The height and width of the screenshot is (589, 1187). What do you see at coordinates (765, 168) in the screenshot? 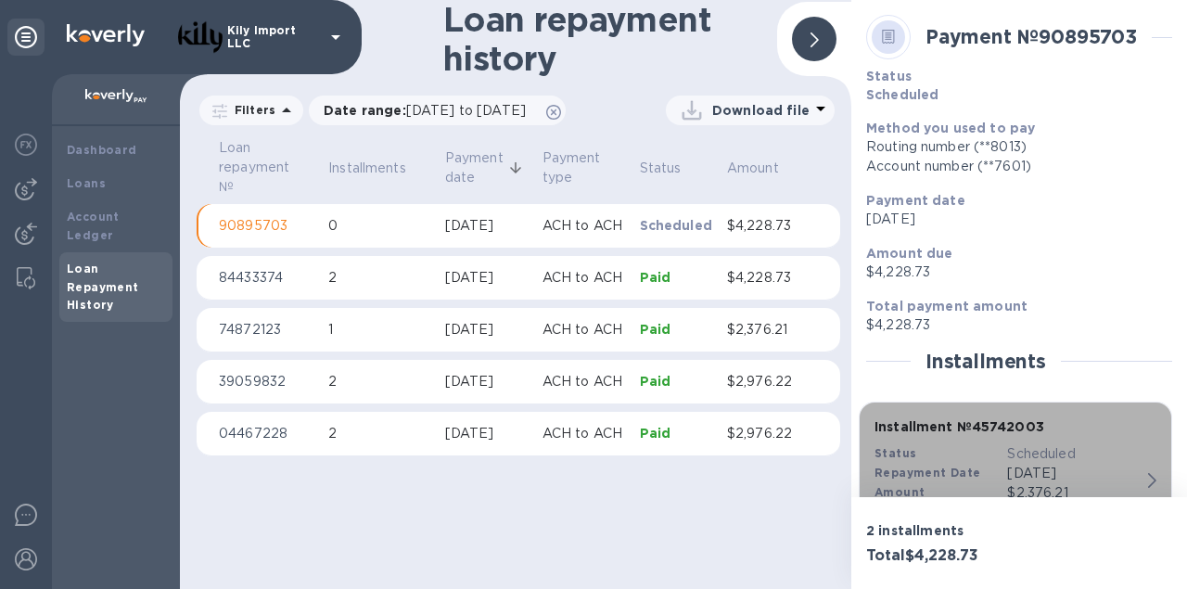
I see `span: Amount` at bounding box center [765, 168].